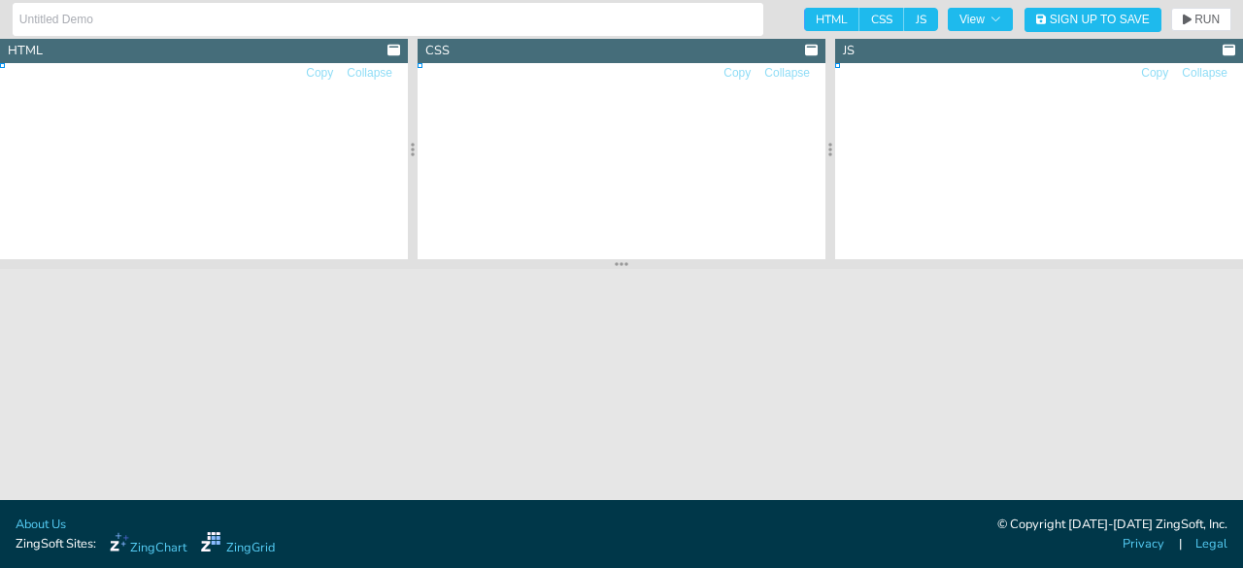 Image resolution: width=1243 pixels, height=568 pixels. Describe the element at coordinates (980, 19) in the screenshot. I see `span: View` at that location.